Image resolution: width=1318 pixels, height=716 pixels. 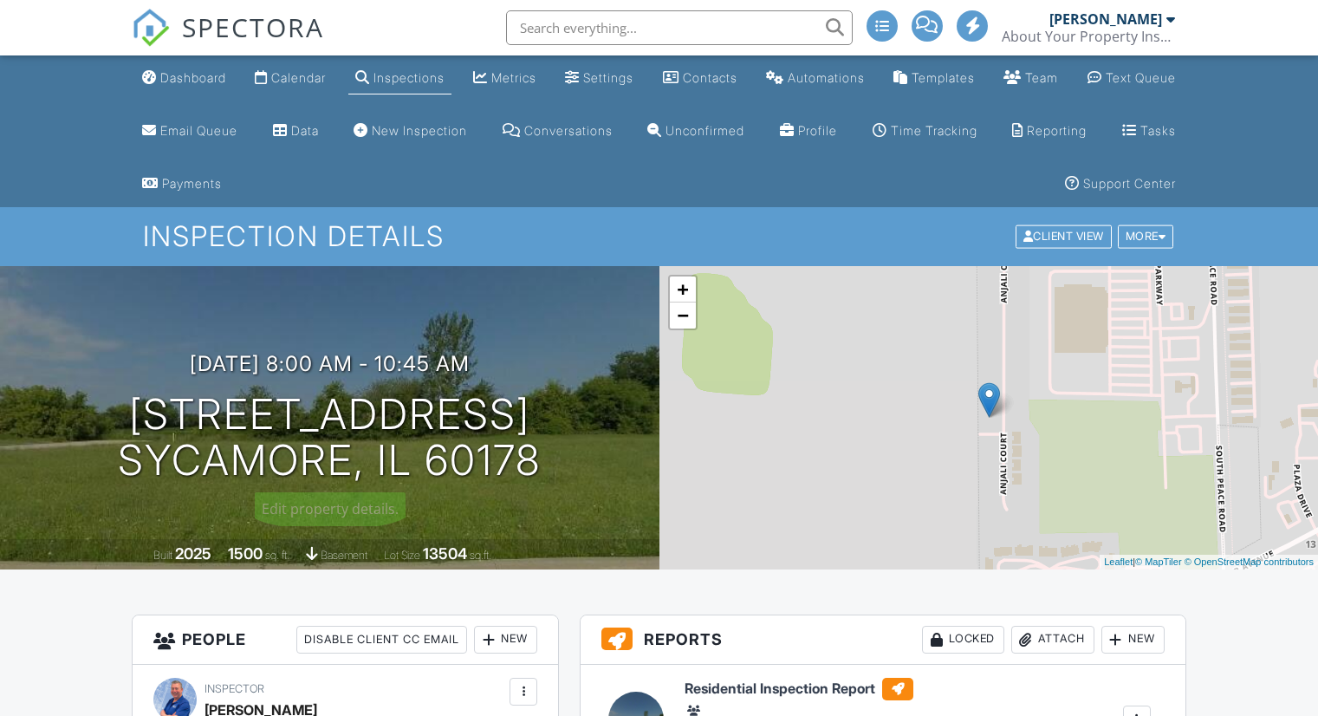 What do you see at coordinates (163, 555) in the screenshot?
I see `span: Built` at bounding box center [163, 555].